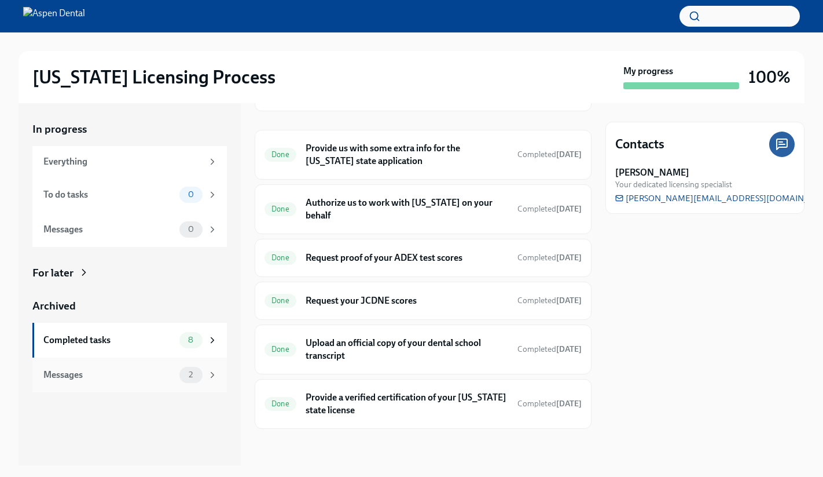 Image resolution: width=823 pixels, height=477 pixels. Describe the element at coordinates (770, 77) in the screenshot. I see `h3: 100%` at that location.